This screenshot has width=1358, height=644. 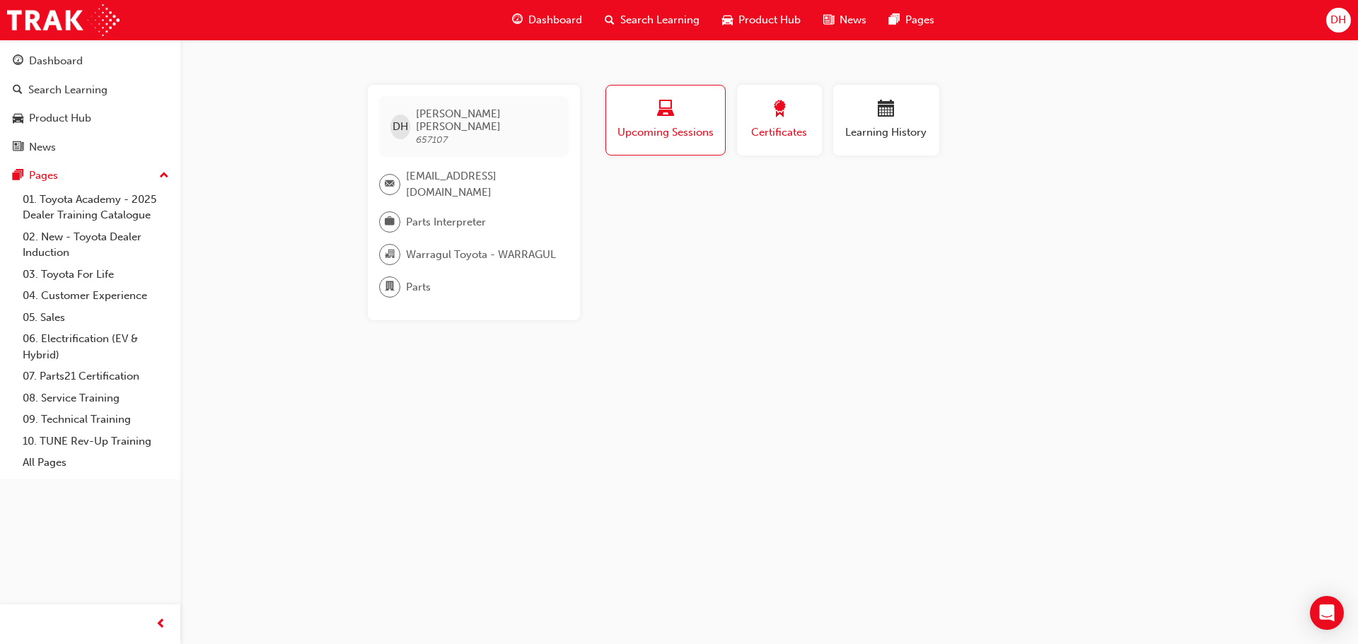 What do you see at coordinates (390, 185) in the screenshot?
I see `span: email-icon` at bounding box center [390, 185].